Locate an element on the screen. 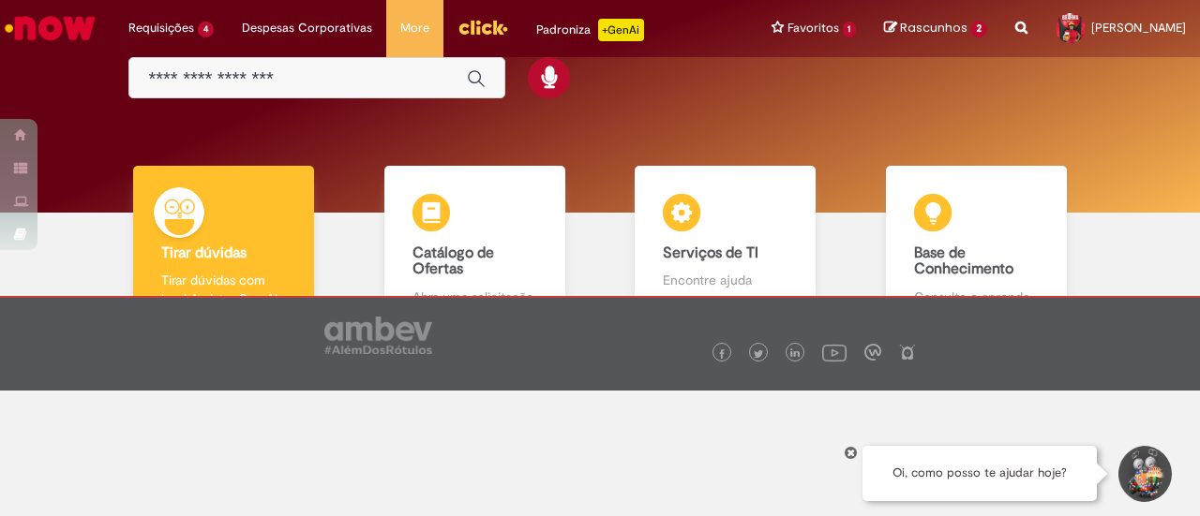 The height and width of the screenshot is (516, 1200). span: Favoritos is located at coordinates (813, 28).